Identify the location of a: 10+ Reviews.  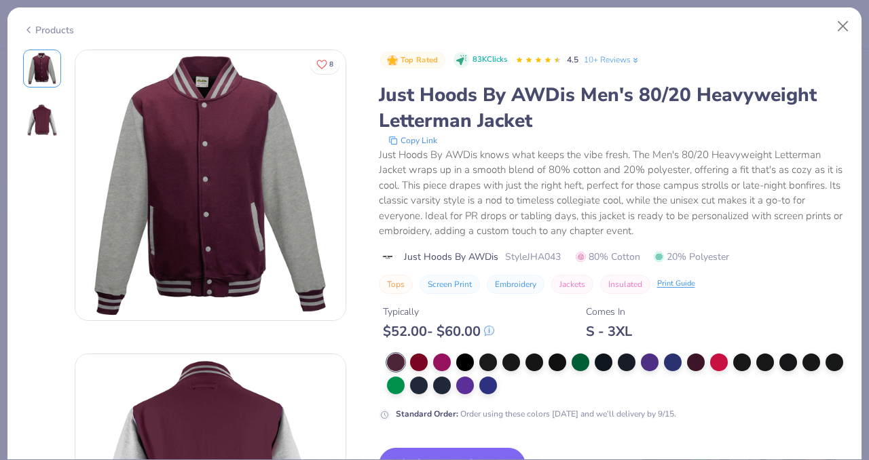
(611, 60).